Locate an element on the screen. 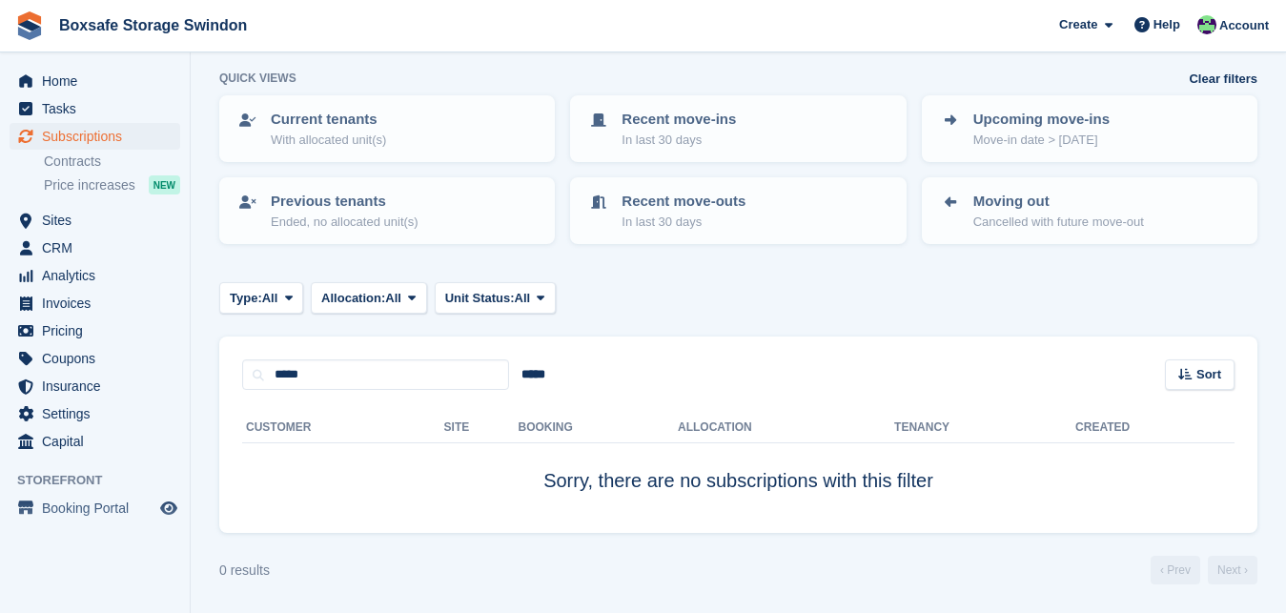  button: Unit Status: All is located at coordinates (495, 297).